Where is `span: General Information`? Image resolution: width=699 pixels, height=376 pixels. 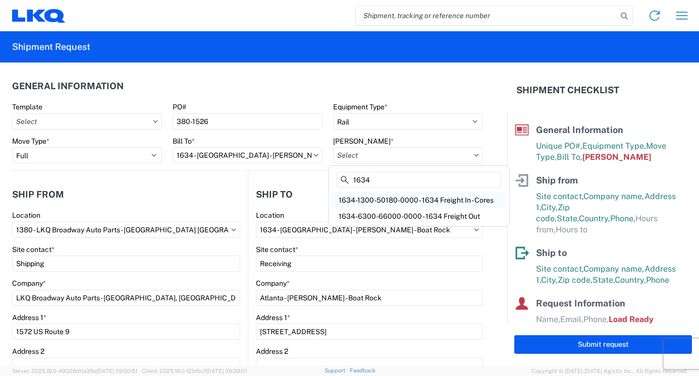
span: General Information is located at coordinates (579, 130).